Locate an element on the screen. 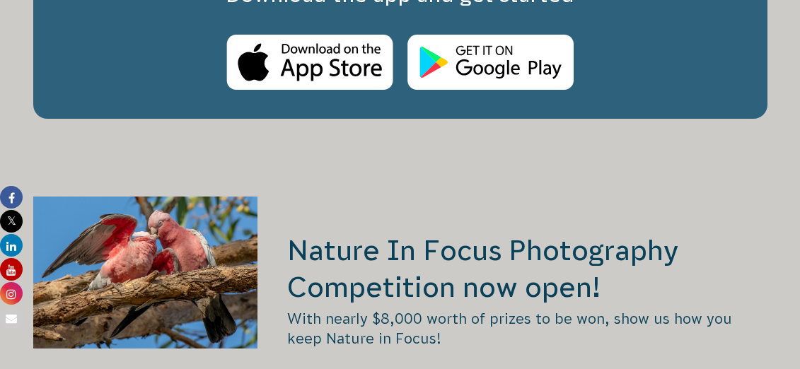  img: Android Store Logo is located at coordinates (490, 62).